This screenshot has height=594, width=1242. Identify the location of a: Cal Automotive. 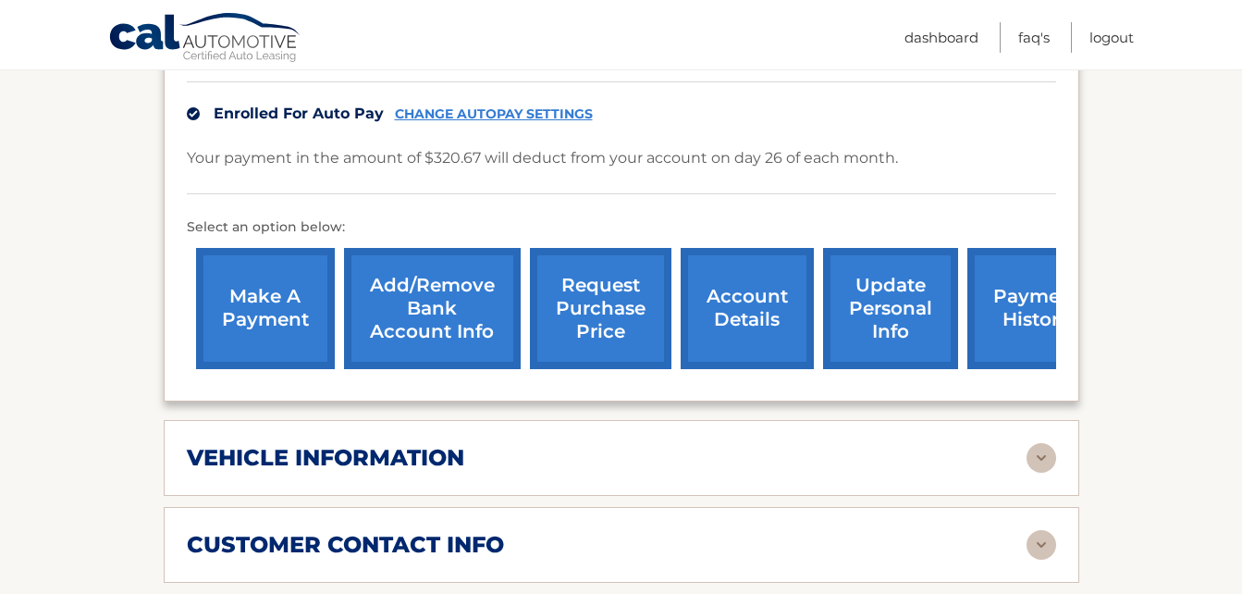
(205, 39).